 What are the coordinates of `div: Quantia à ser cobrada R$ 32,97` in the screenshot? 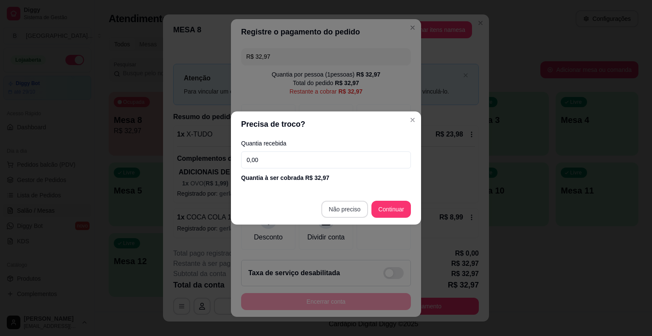 It's located at (326, 178).